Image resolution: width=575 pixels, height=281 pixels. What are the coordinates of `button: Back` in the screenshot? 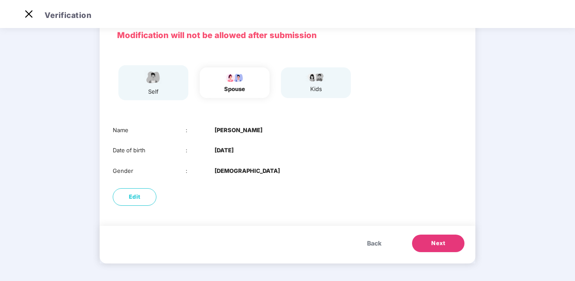 It's located at (374, 243).